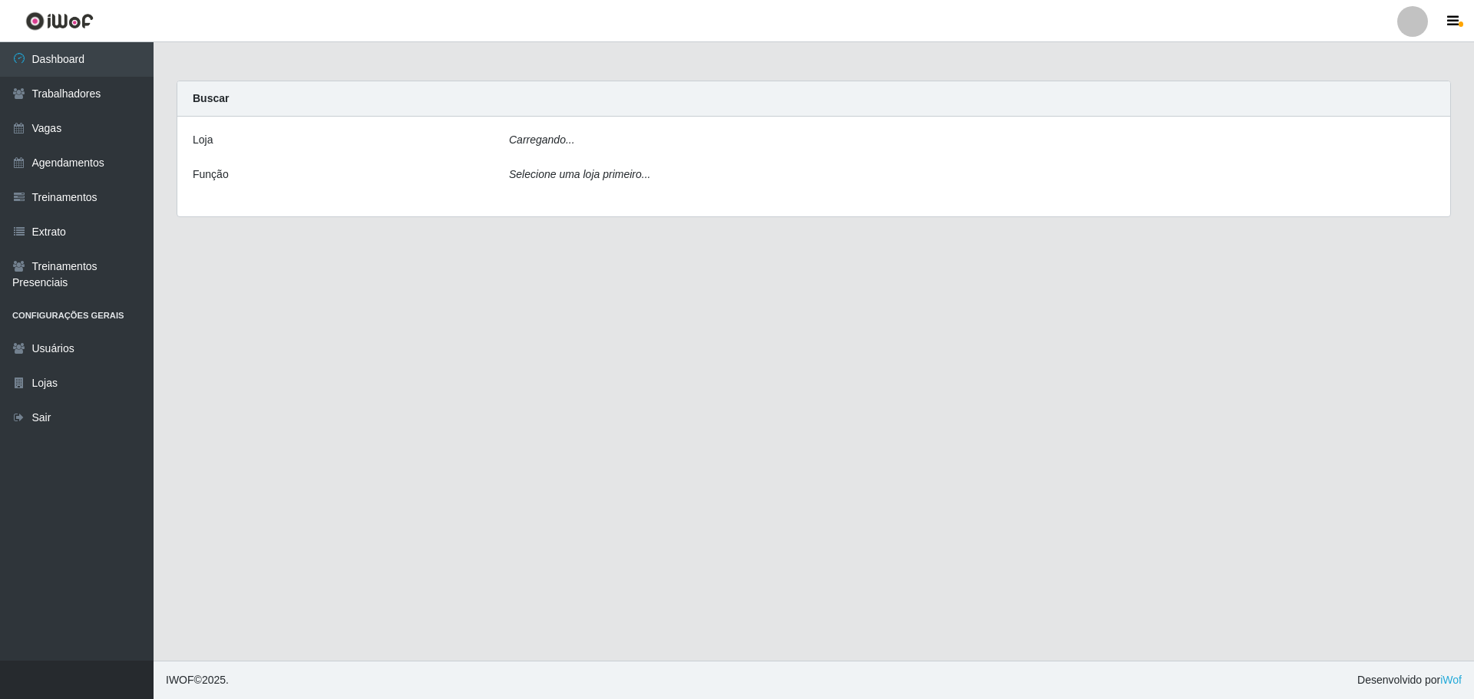  What do you see at coordinates (1451, 680) in the screenshot?
I see `a: iWof` at bounding box center [1451, 680].